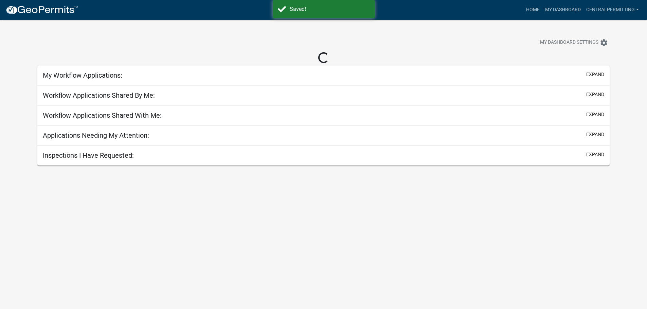 Image resolution: width=647 pixels, height=309 pixels. I want to click on span: My Dashboard Settings, so click(569, 43).